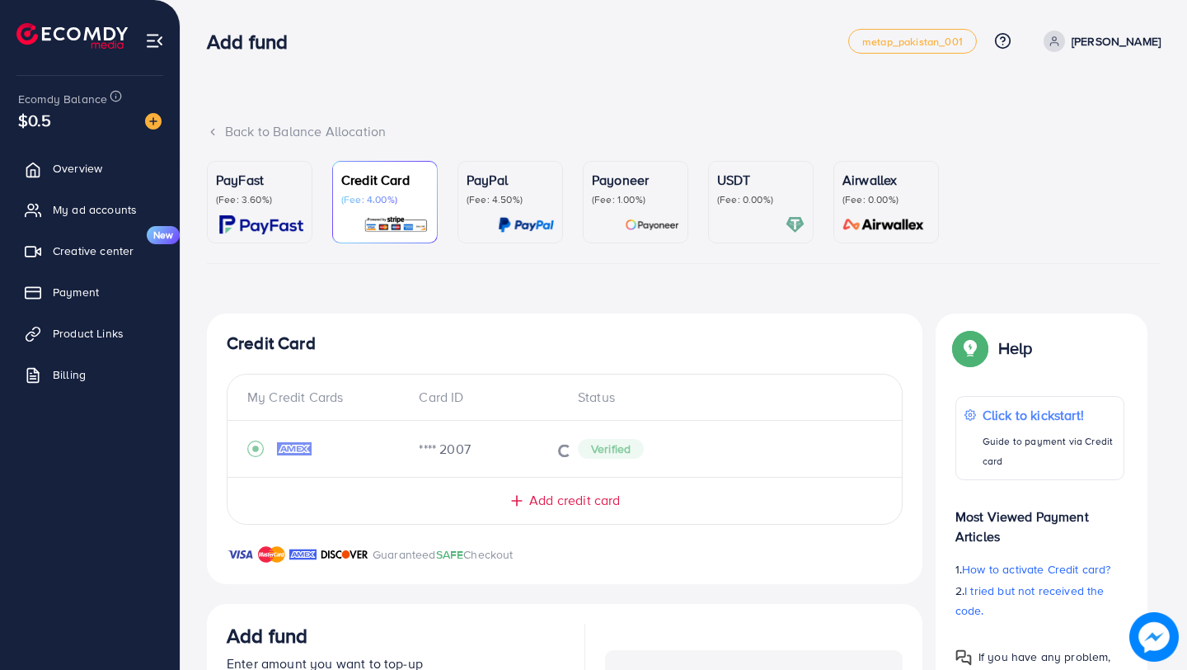  I want to click on p: Guide to payment via Credit card, so click(1049, 451).